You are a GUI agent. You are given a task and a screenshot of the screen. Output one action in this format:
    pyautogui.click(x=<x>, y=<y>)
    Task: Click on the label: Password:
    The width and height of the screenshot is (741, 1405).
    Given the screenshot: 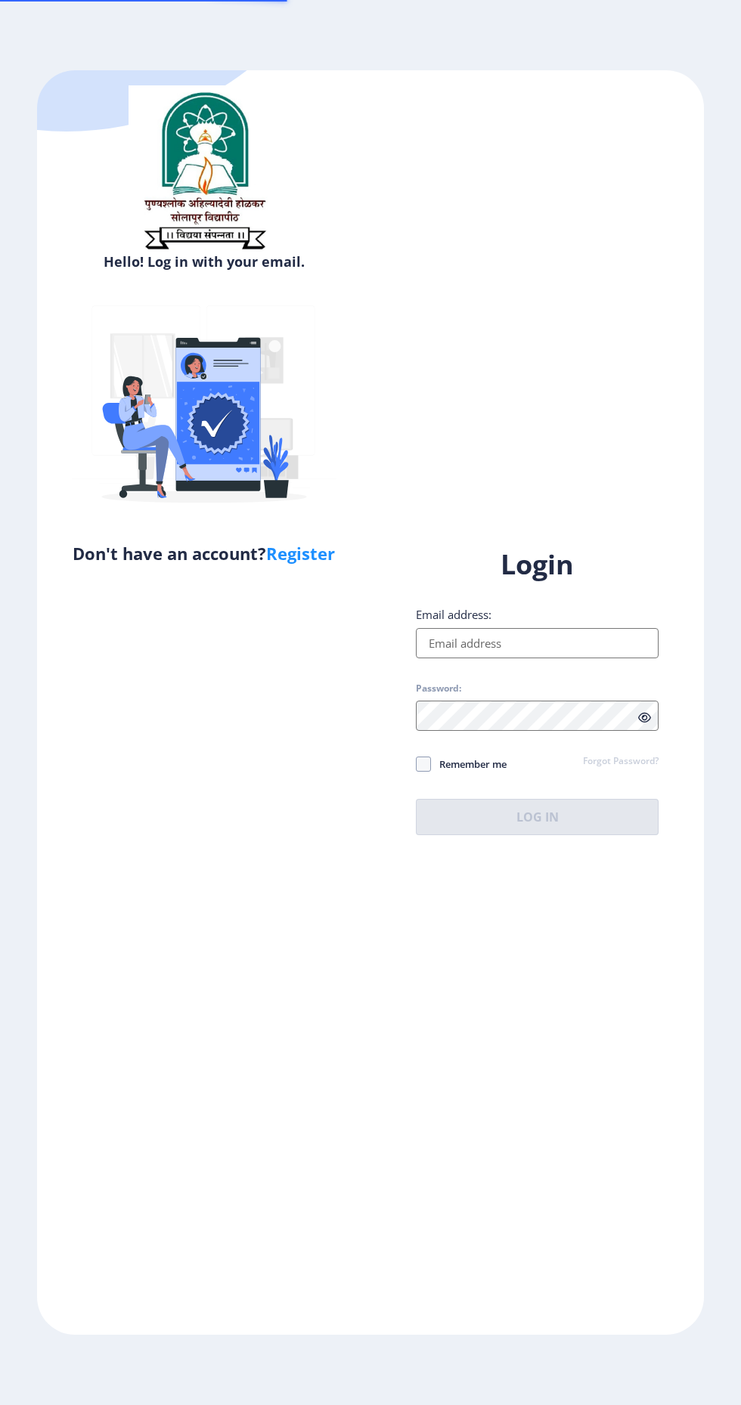 What is the action you would take?
    pyautogui.click(x=438, y=689)
    